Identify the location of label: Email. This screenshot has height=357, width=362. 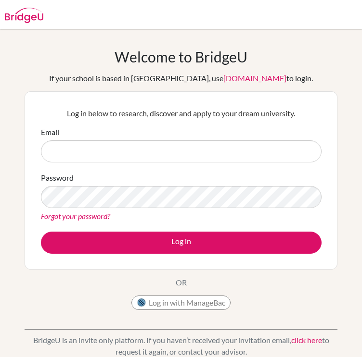
(50, 132).